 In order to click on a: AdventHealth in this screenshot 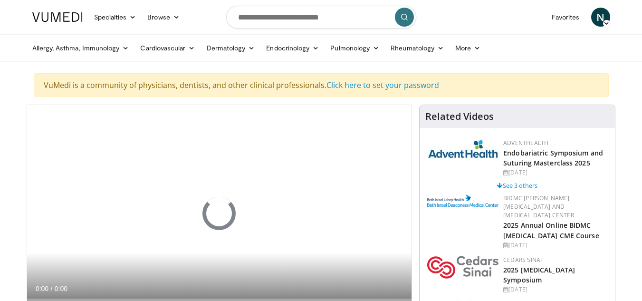, I will do `click(526, 143)`.